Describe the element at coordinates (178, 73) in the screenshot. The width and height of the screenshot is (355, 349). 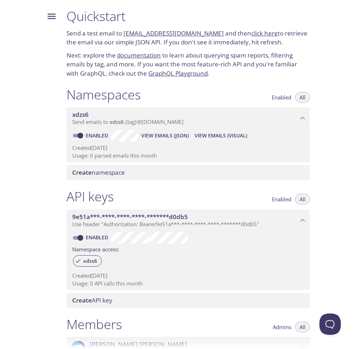
I see `a: GraphQL Playground` at that location.